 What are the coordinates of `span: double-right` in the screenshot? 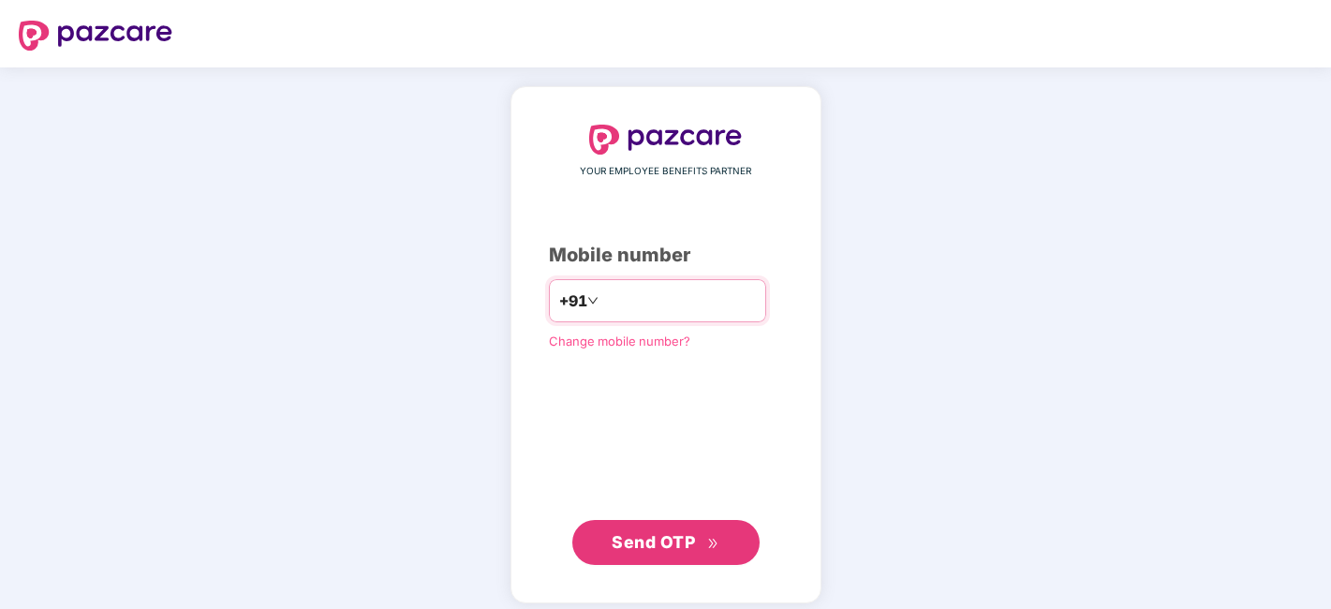 It's located at (713, 543).